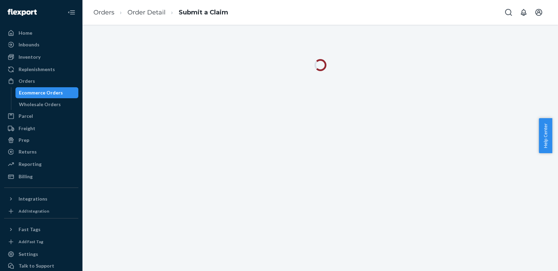 The height and width of the screenshot is (271, 558). What do you see at coordinates (41, 230) in the screenshot?
I see `button: Fast Tags` at bounding box center [41, 230].